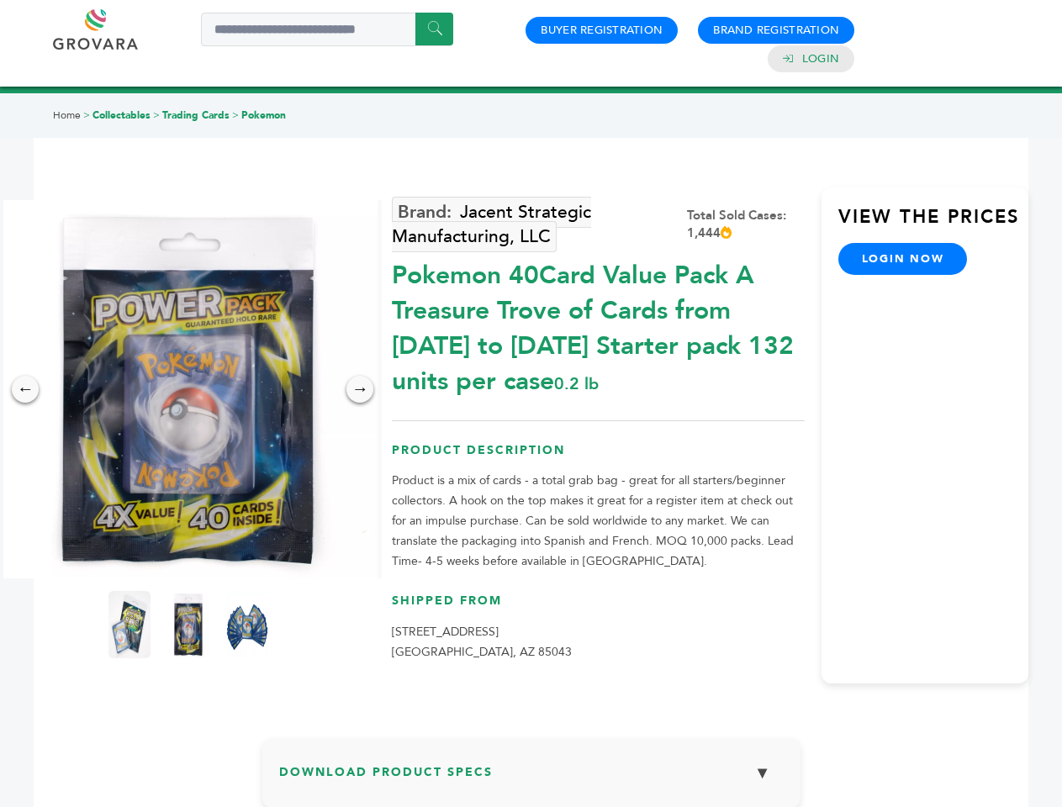 This screenshot has height=807, width=1062. I want to click on a: Buyer Registration, so click(601, 30).